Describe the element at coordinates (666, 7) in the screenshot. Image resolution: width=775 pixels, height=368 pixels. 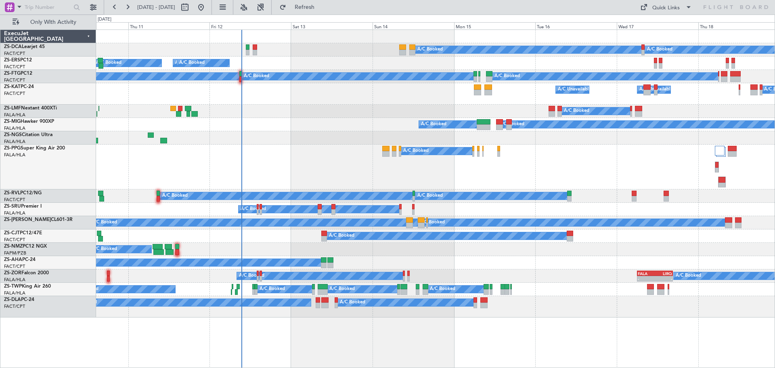
I see `button: Quick Links` at that location.